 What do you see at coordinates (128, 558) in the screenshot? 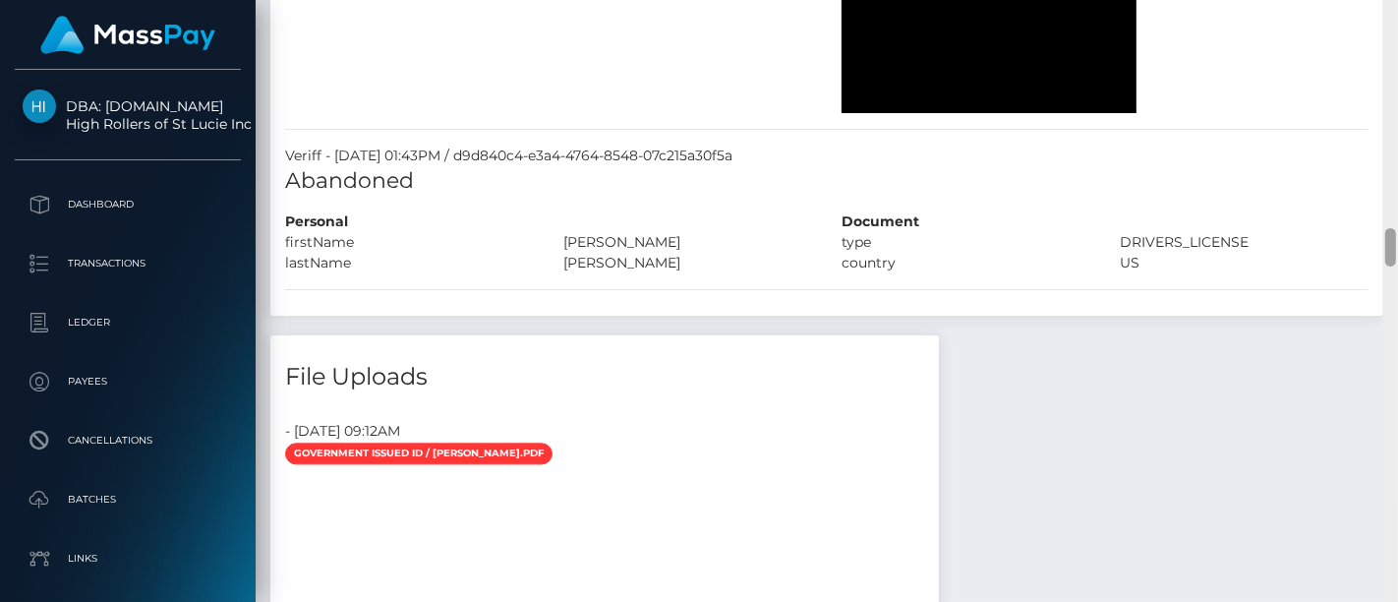
I see `a: Links` at bounding box center [128, 558].